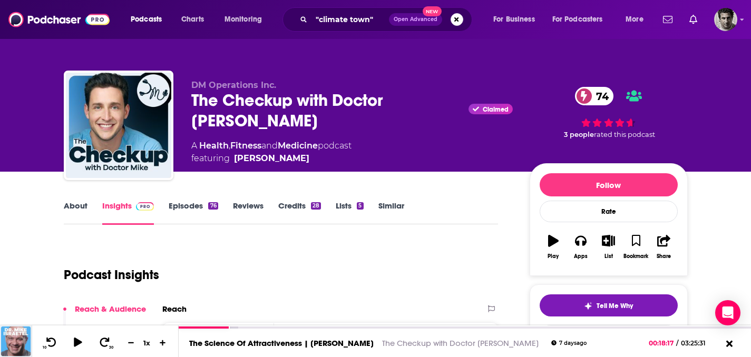  What do you see at coordinates (726, 19) in the screenshot?
I see `span: Logged in as GaryR` at bounding box center [726, 19].